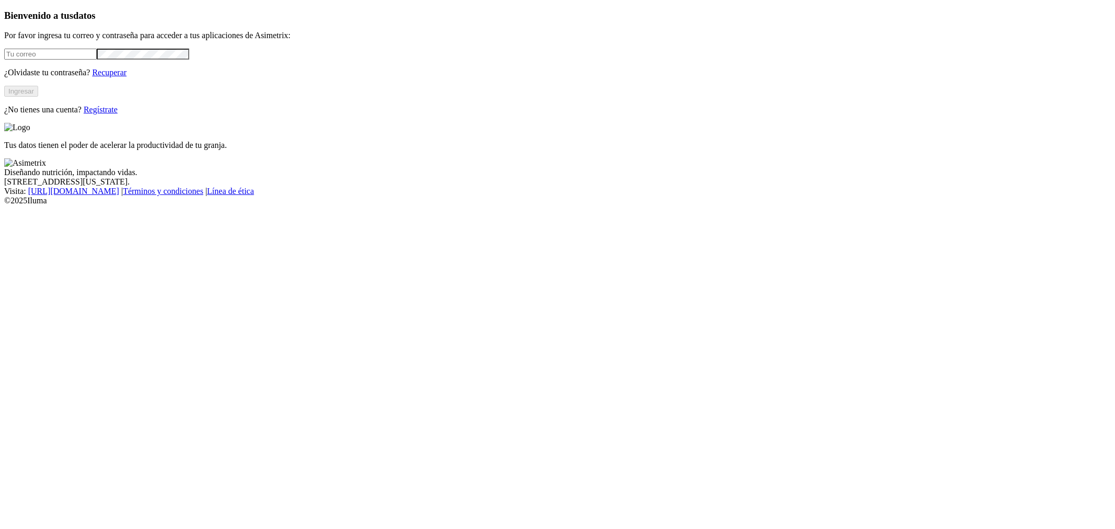 The height and width of the screenshot is (529, 1115). Describe the element at coordinates (230, 191) in the screenshot. I see `a: Línea de ética` at that location.